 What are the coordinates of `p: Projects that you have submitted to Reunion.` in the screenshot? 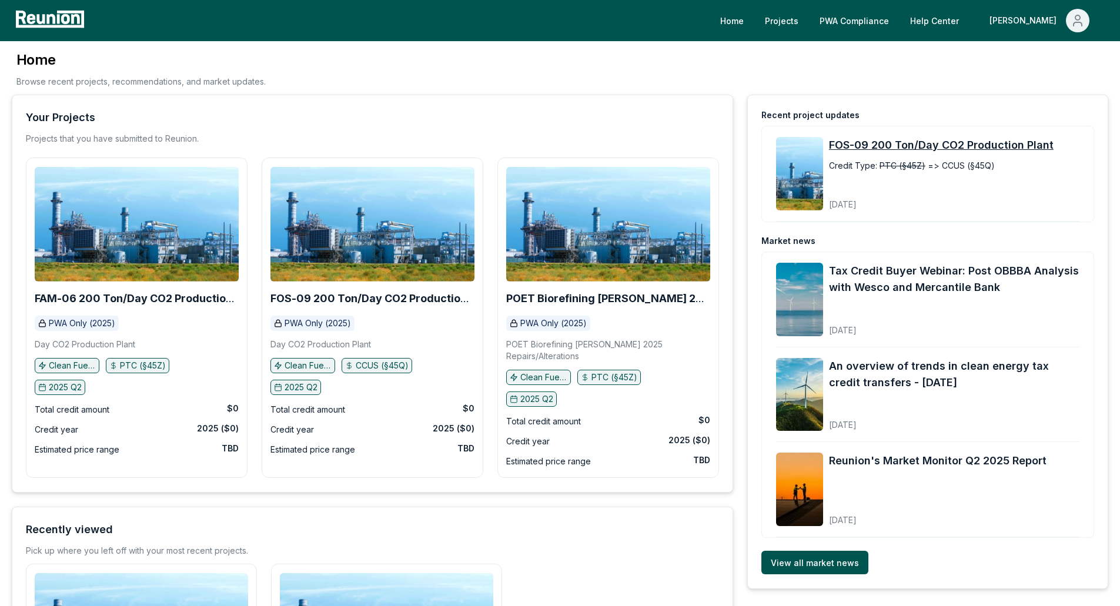 It's located at (112, 139).